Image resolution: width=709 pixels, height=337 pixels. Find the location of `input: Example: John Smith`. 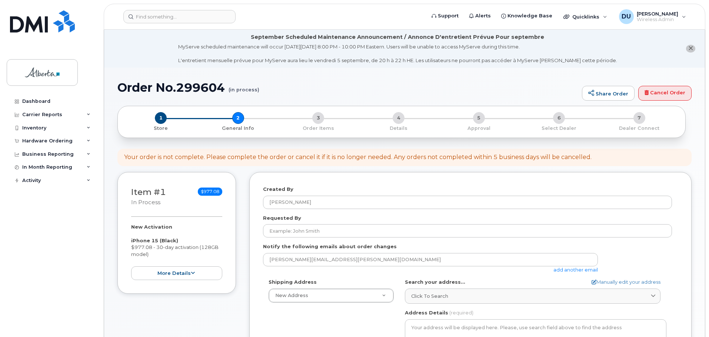

input: Example: John Smith is located at coordinates (467, 231).